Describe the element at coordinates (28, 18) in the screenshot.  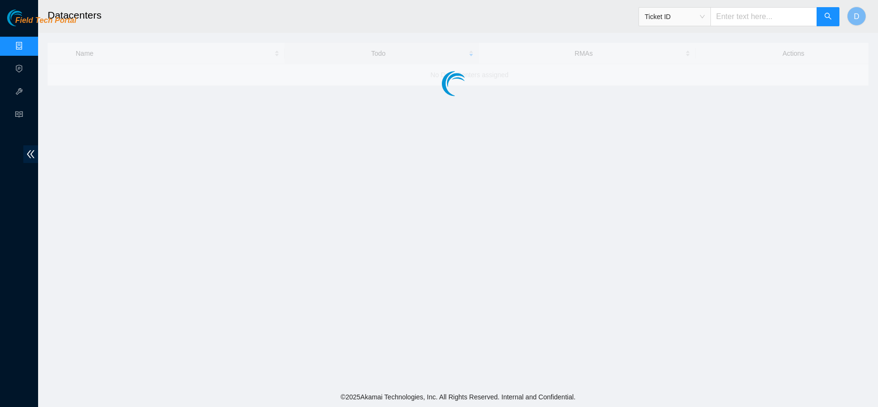
I see `img: Akamai Technologies` at that location.